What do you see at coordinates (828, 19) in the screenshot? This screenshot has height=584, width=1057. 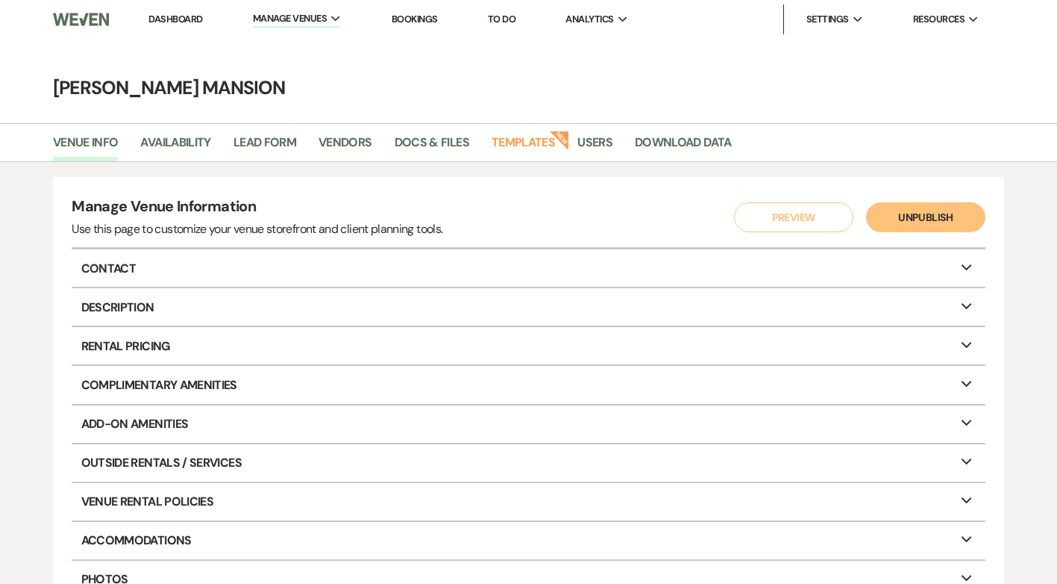 I see `span: Settings` at bounding box center [828, 19].